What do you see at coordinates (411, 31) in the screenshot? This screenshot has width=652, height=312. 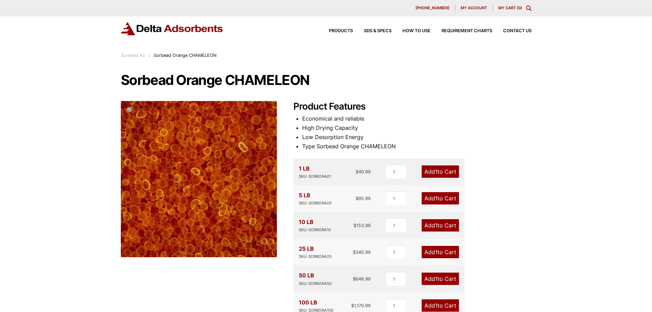 I see `a: How to Use` at bounding box center [411, 31].